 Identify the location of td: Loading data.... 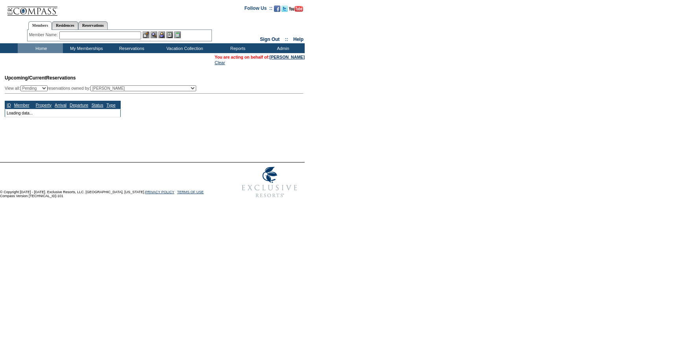
(63, 113).